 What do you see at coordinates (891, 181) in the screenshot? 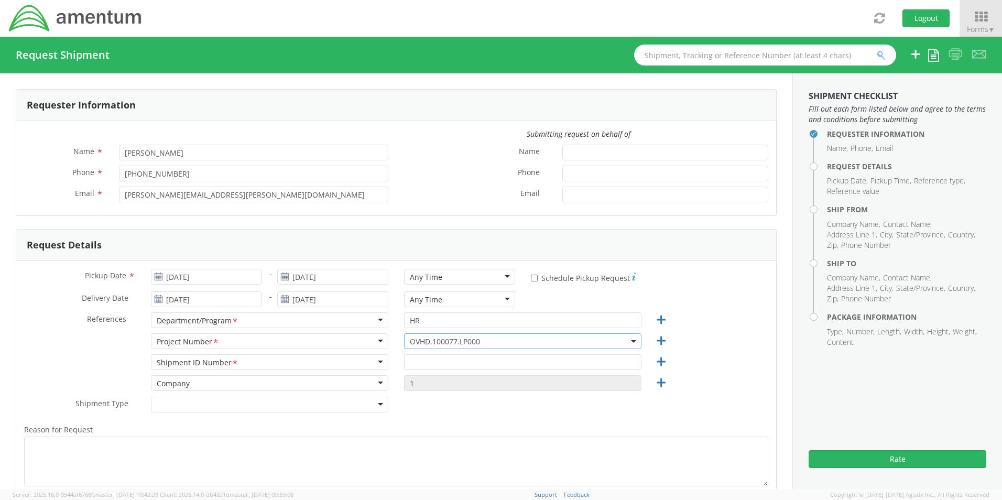
I see `li: Pickup Time` at bounding box center [891, 181].